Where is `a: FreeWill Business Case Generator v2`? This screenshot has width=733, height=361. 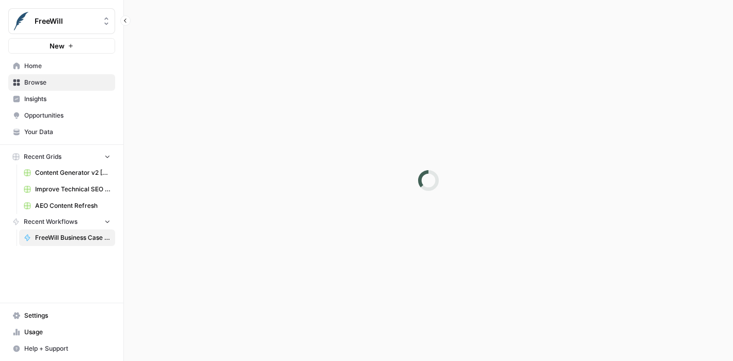
a: FreeWill Business Case Generator v2 is located at coordinates (67, 238).